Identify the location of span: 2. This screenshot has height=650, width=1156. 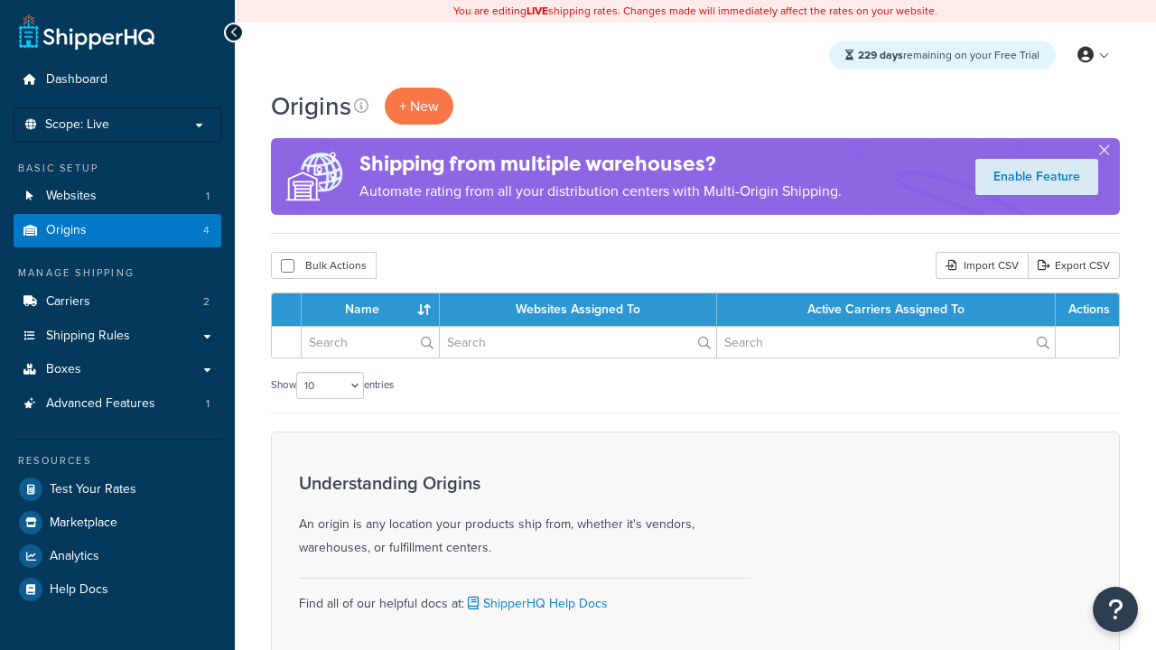
(206, 302).